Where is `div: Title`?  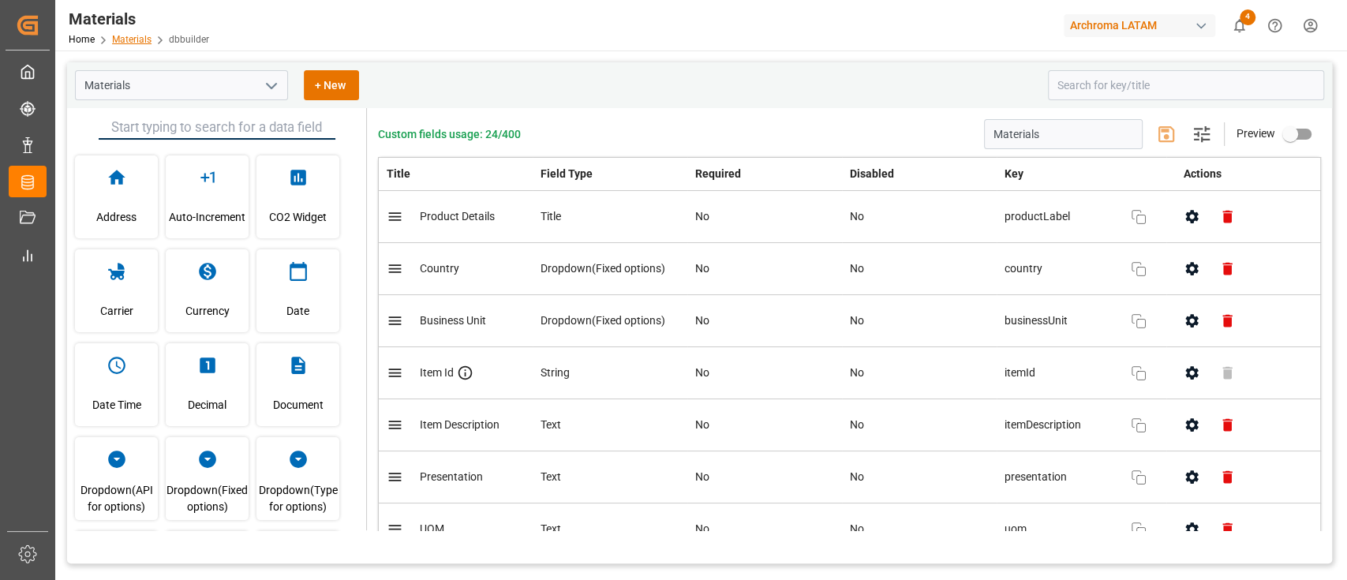
div: Title is located at coordinates (610, 216).